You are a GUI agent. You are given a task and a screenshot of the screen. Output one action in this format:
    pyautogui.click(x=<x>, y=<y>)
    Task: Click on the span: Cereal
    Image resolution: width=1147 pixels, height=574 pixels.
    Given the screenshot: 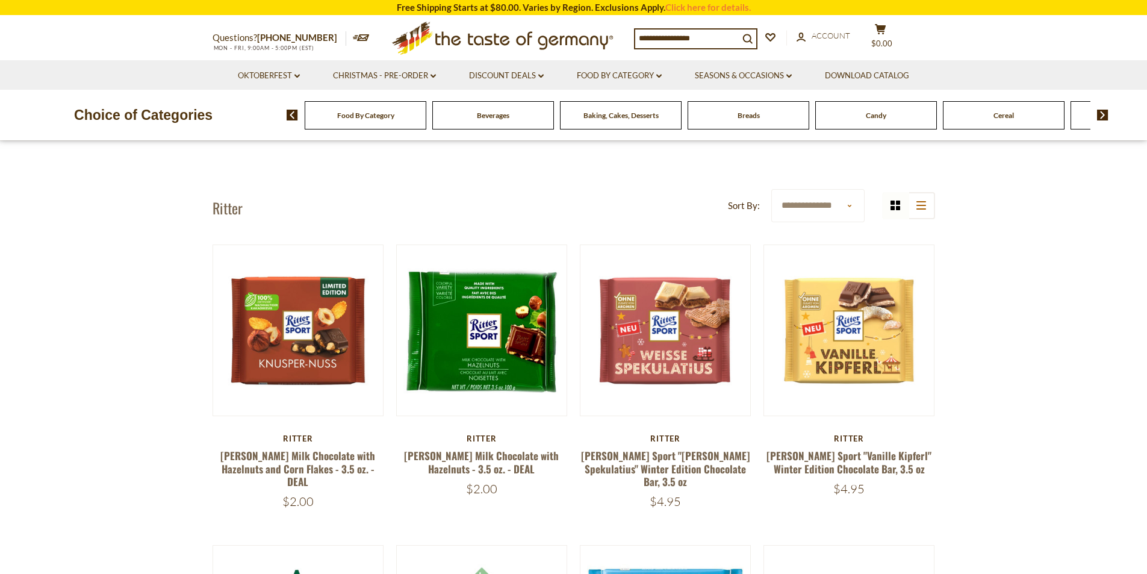 What is the action you would take?
    pyautogui.click(x=1004, y=115)
    